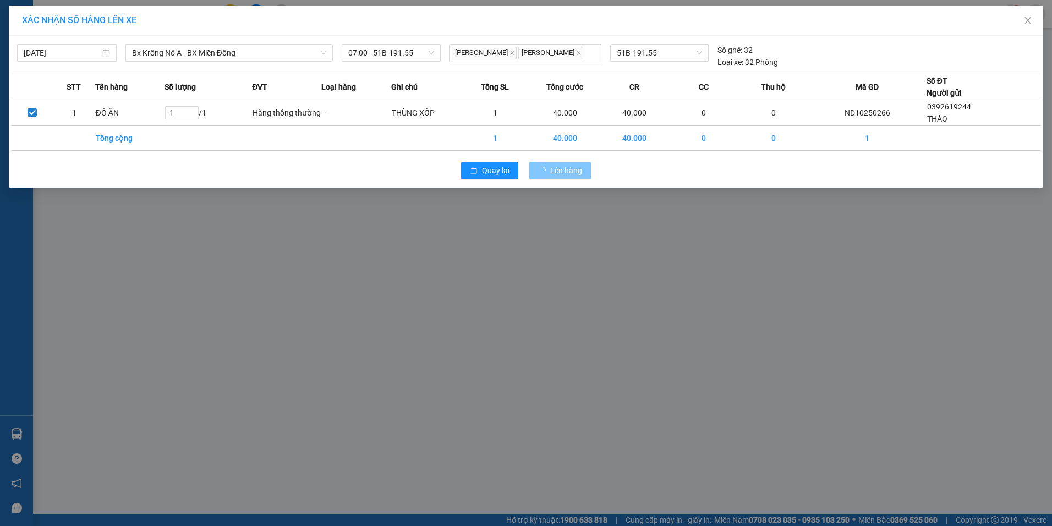 This screenshot has width=1052, height=526. What do you see at coordinates (180, 87) in the screenshot?
I see `span: Số lượng` at bounding box center [180, 87].